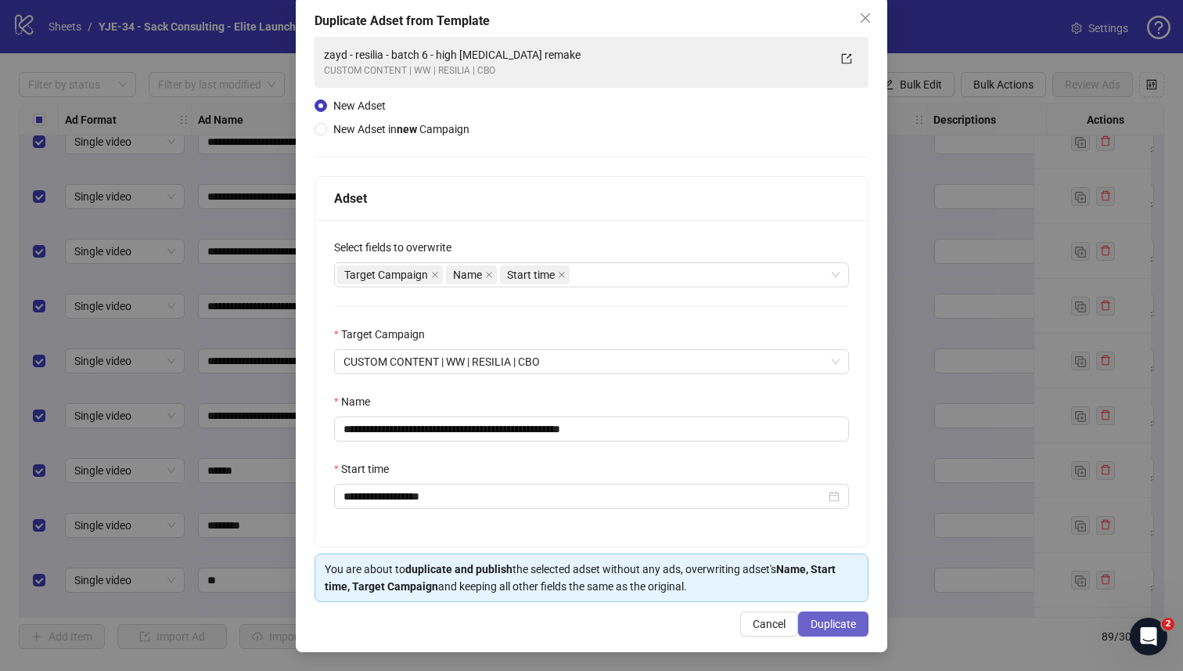 The image size is (1183, 671). What do you see at coordinates (576, 70) in the screenshot?
I see `div: CUSTOM CONTENT | WW | RESILIA | CBO` at bounding box center [576, 70].